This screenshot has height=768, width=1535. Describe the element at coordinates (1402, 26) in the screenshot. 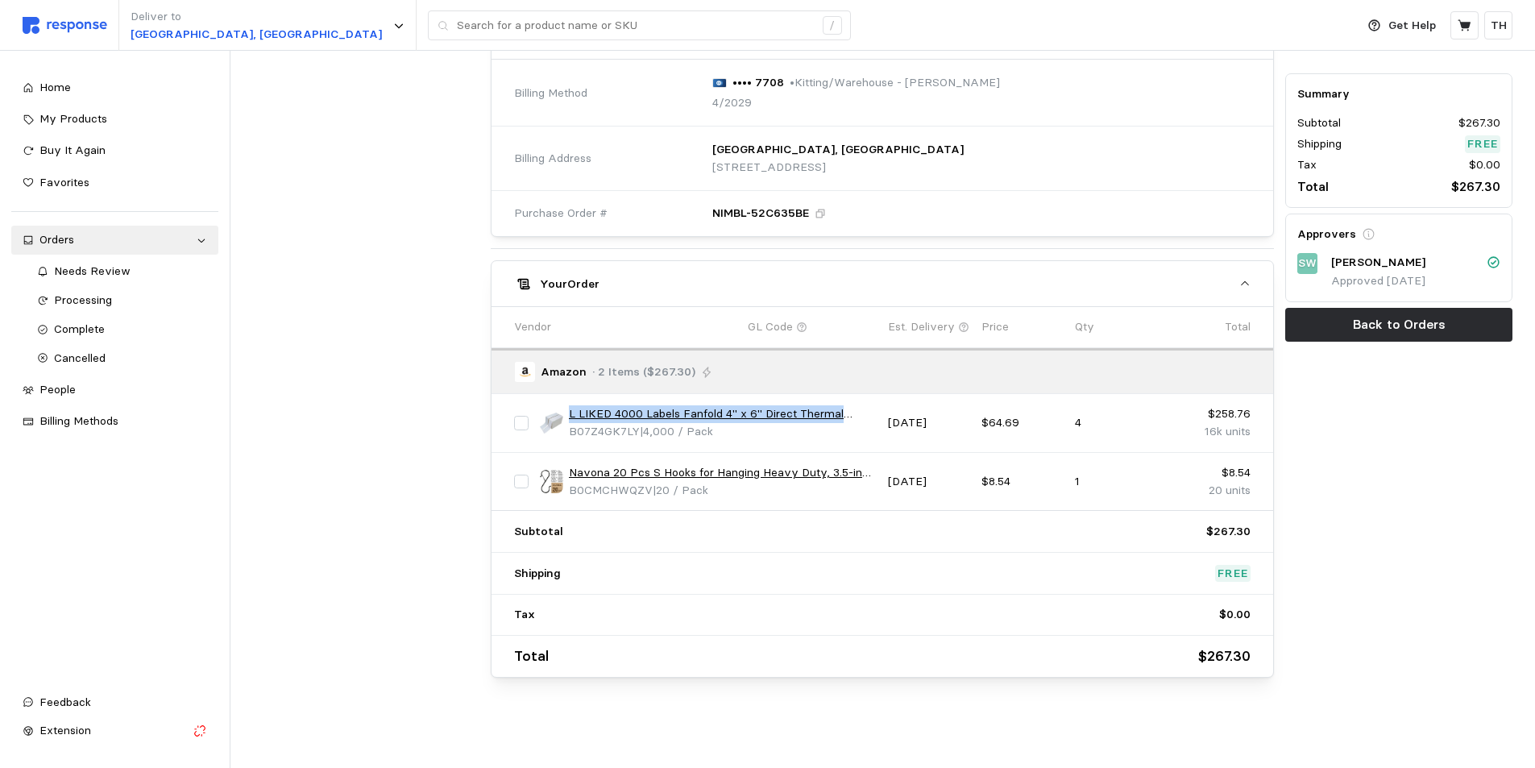

I see `button: Get Help` at that location.